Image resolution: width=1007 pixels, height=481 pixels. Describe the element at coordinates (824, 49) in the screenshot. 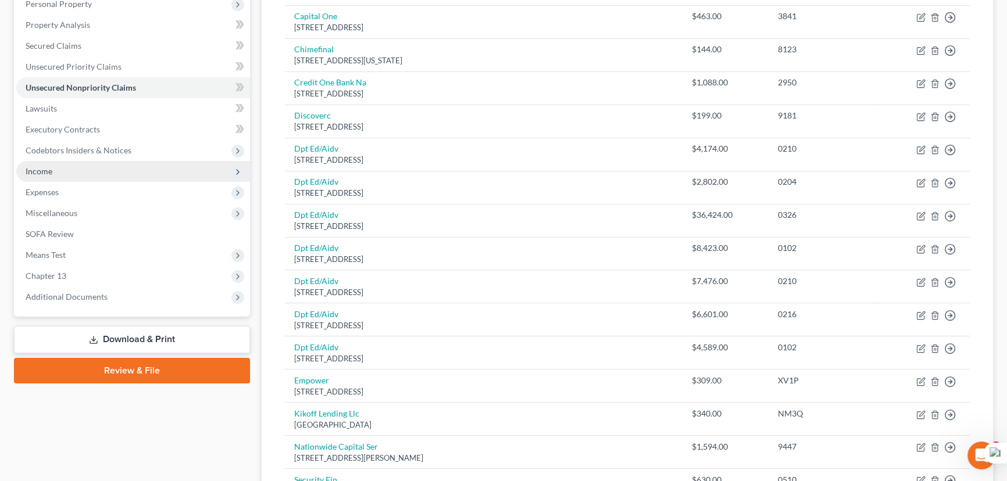

I see `div: 8123` at that location.